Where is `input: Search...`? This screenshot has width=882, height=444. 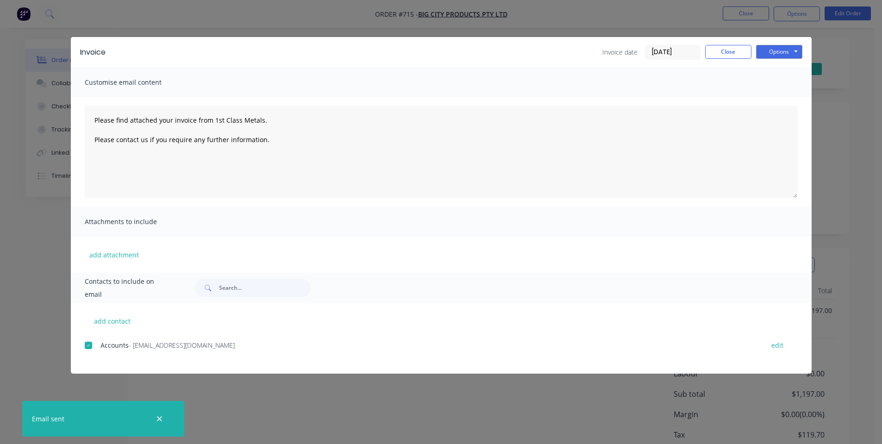 input: Search... is located at coordinates (265, 288).